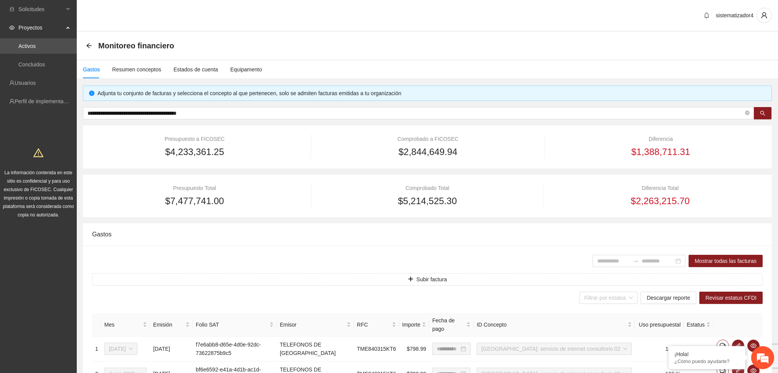 The height and width of the screenshot is (373, 778). I want to click on span: edit, so click(738, 346).